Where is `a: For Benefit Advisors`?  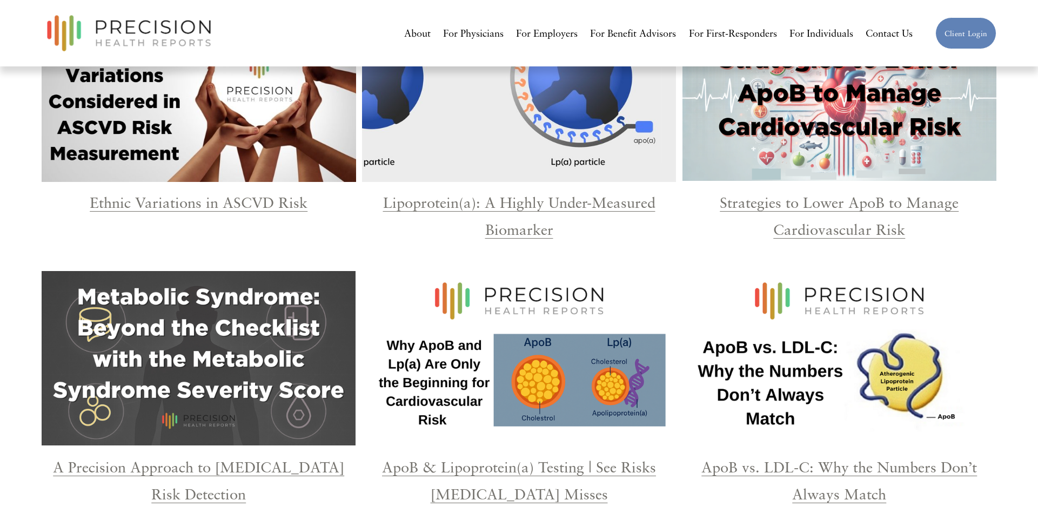 a: For Benefit Advisors is located at coordinates (632, 33).